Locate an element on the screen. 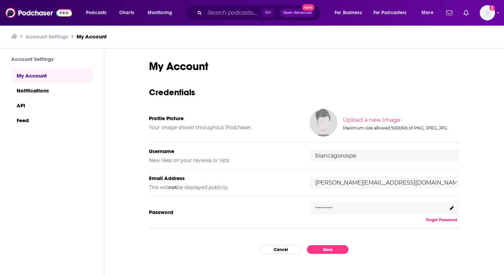 This screenshot has height=276, width=504. input: email is located at coordinates (385, 183).